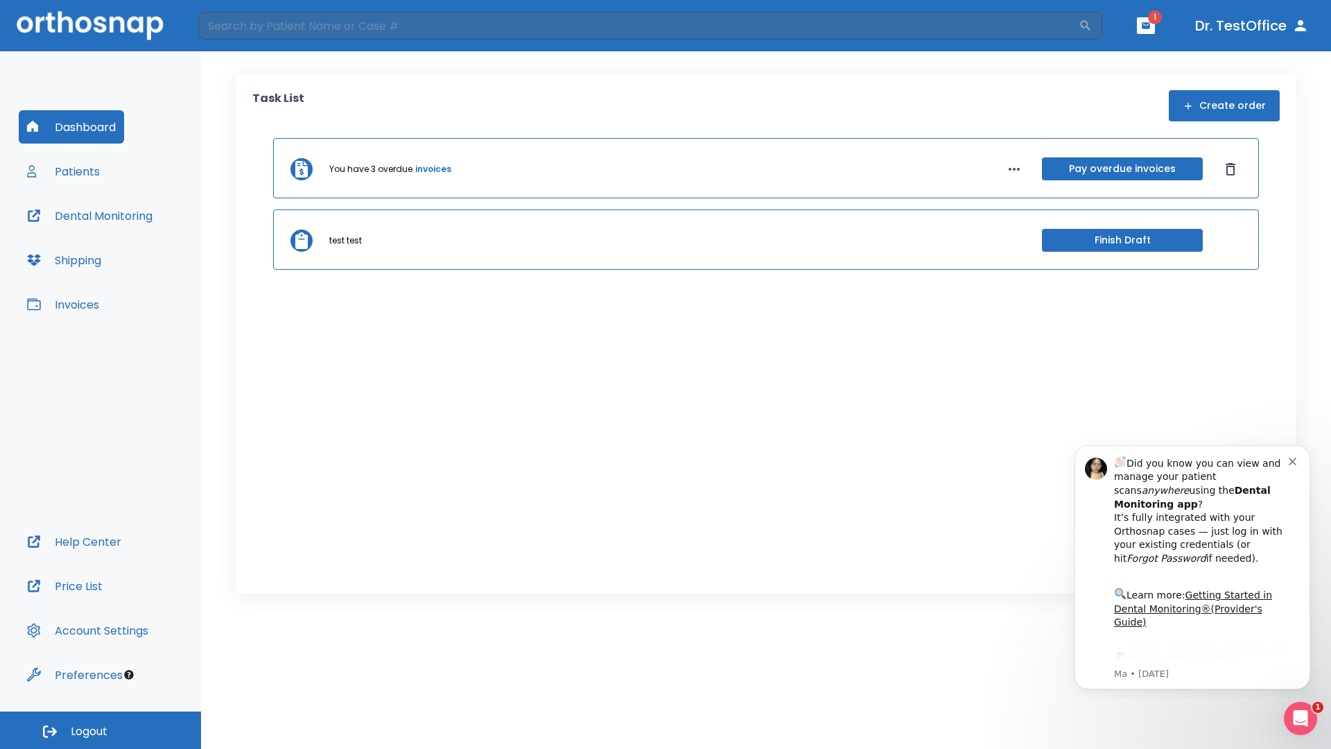 This screenshot has width=1331, height=749. Describe the element at coordinates (241, 27) in the screenshot. I see `button: Dismiss notification` at that location.